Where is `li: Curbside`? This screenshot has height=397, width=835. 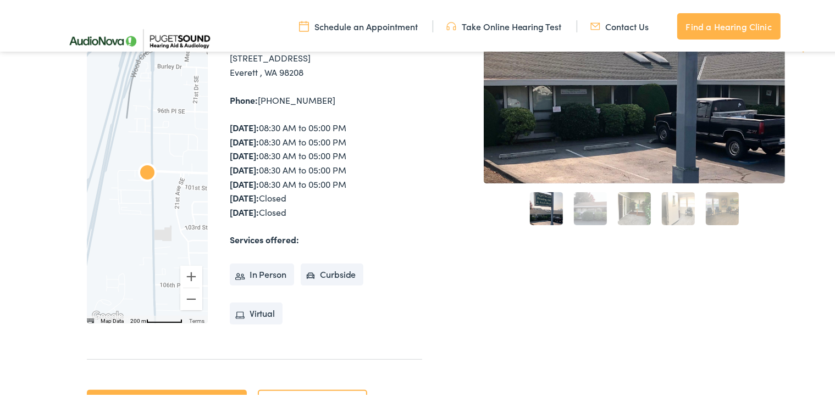 li: Curbside is located at coordinates (332, 273).